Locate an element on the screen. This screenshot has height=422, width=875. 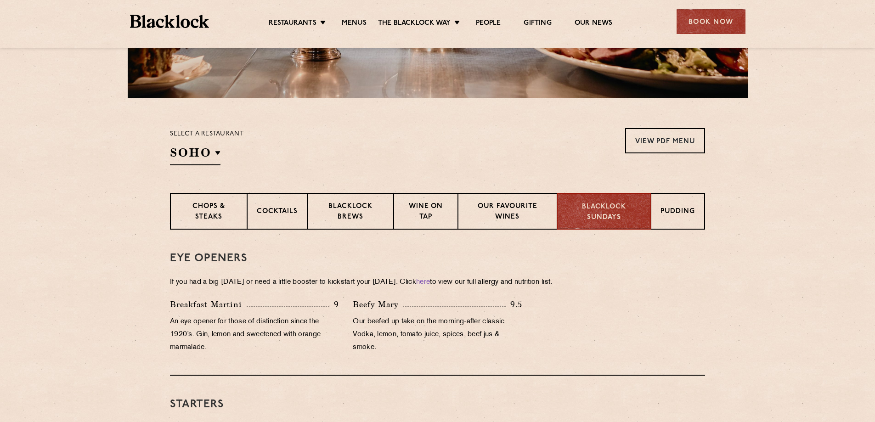
a: Gifting is located at coordinates (537, 24).